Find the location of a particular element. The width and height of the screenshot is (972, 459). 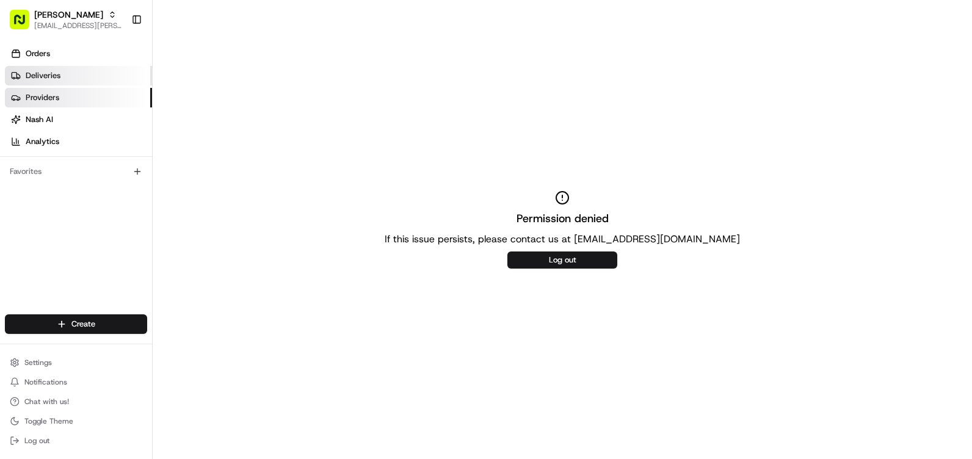

a: 📗Knowledge Base is located at coordinates (52, 183).